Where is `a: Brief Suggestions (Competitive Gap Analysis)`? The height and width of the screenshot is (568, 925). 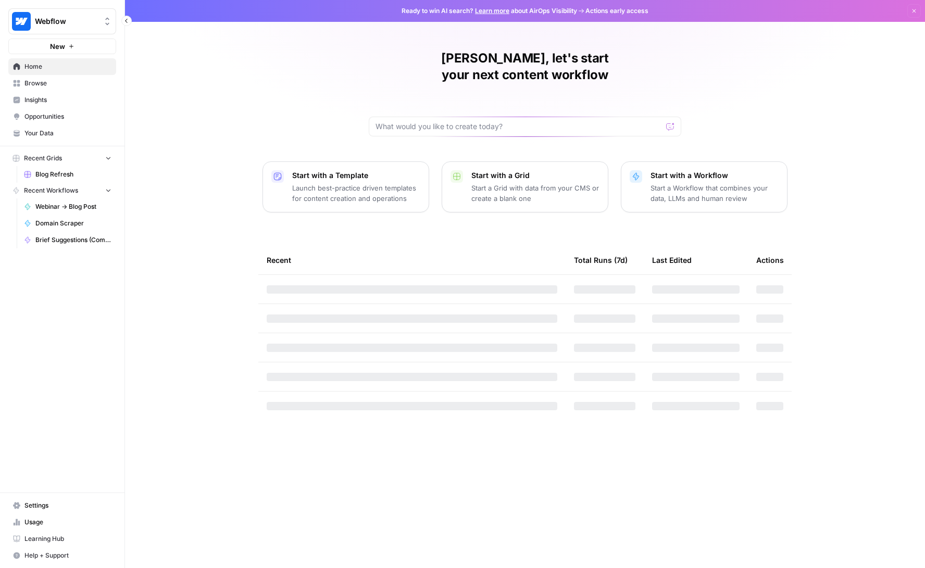 a: Brief Suggestions (Competitive Gap Analysis) is located at coordinates (68, 240).